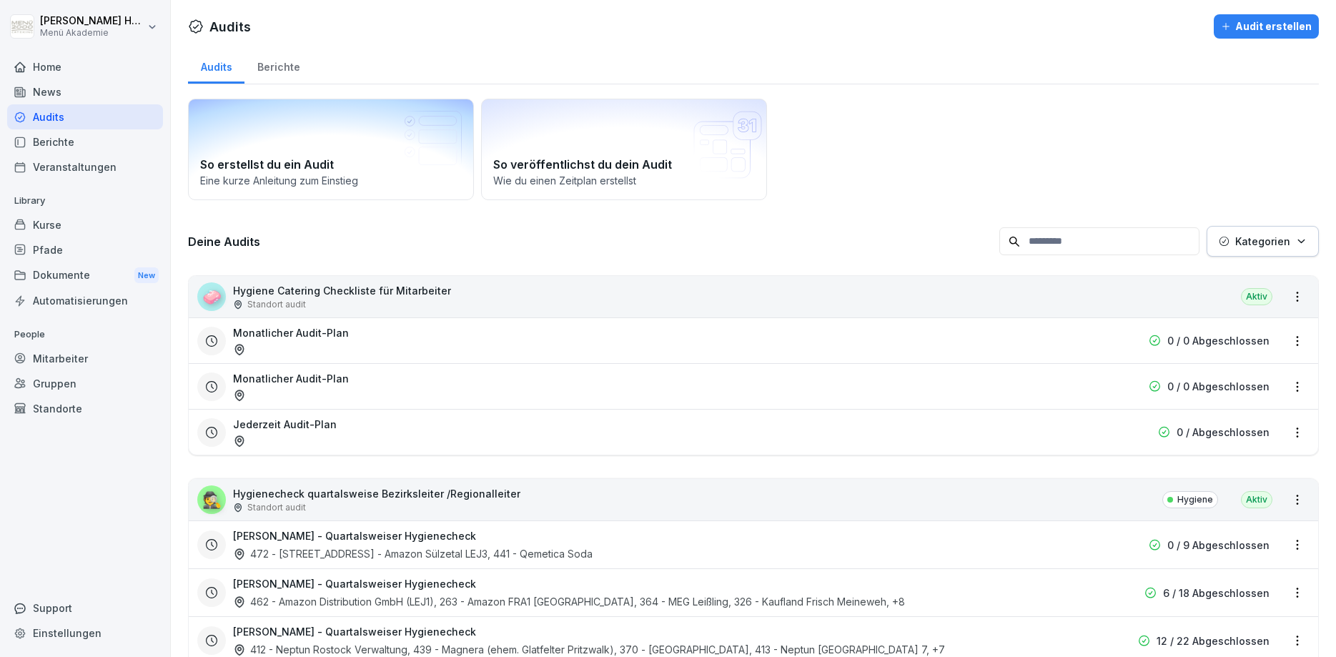 This screenshot has height=657, width=1336. Describe the element at coordinates (85, 66) in the screenshot. I see `div: Home` at that location.